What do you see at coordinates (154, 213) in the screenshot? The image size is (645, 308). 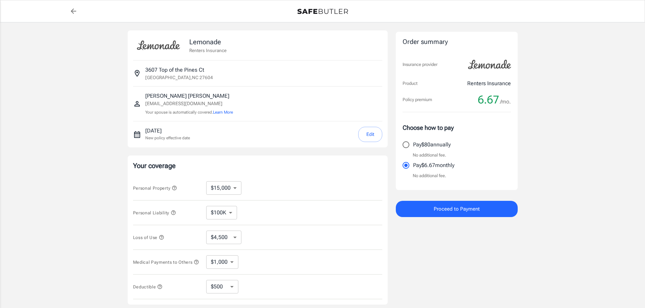 I see `button: Personal Liability` at bounding box center [154, 213].